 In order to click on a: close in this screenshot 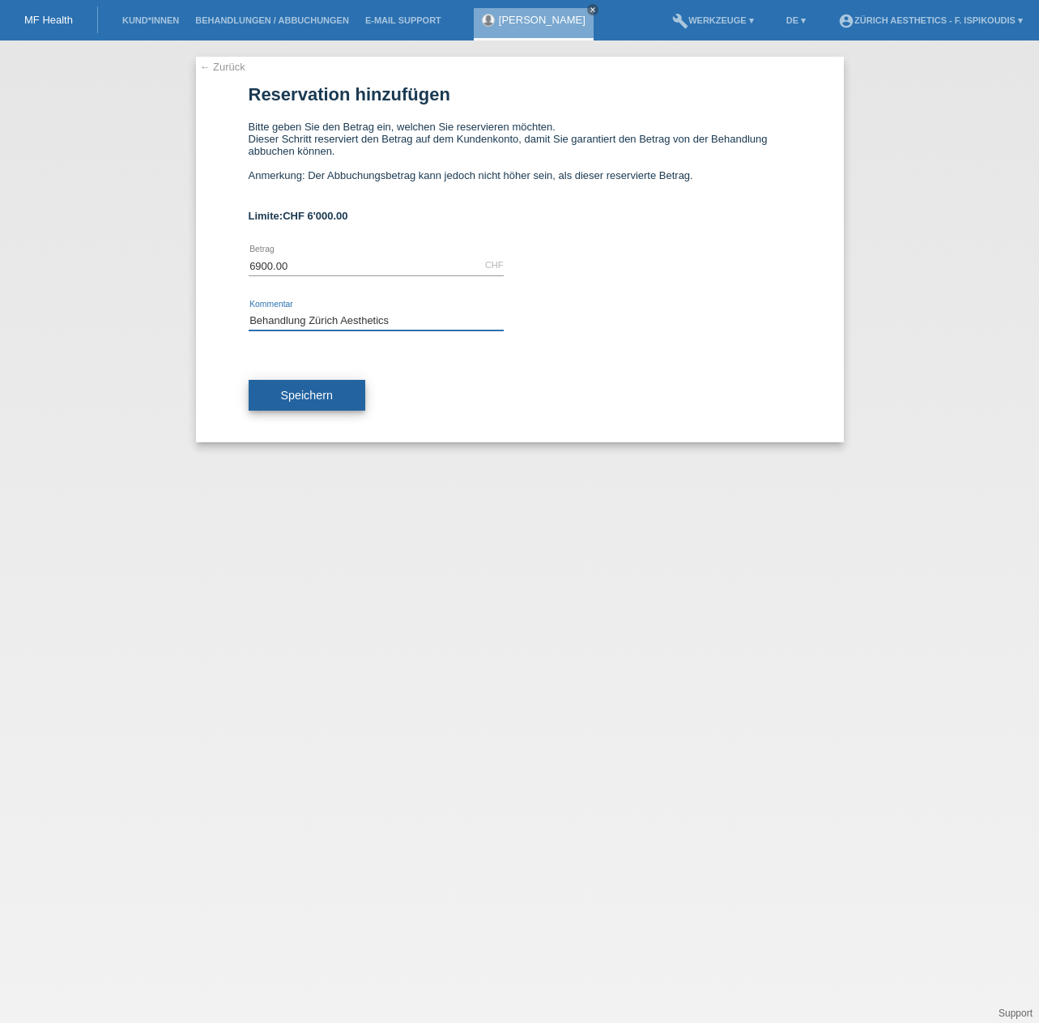, I will do `click(593, 10)`.